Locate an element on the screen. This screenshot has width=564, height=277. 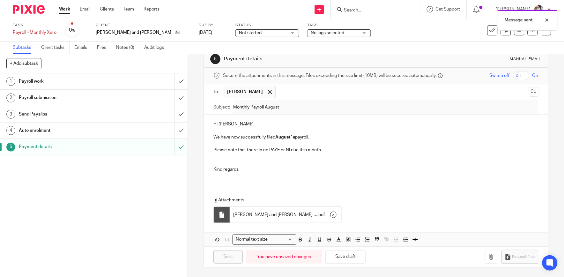
div: 4 is located at coordinates (11, 130).